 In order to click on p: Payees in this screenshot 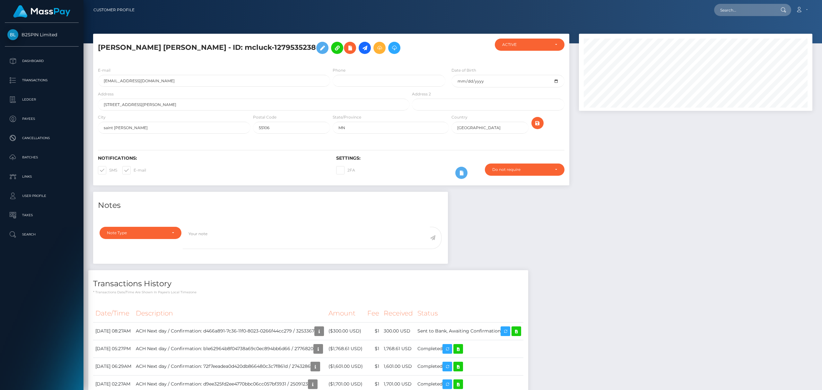, I will do `click(42, 119)`.